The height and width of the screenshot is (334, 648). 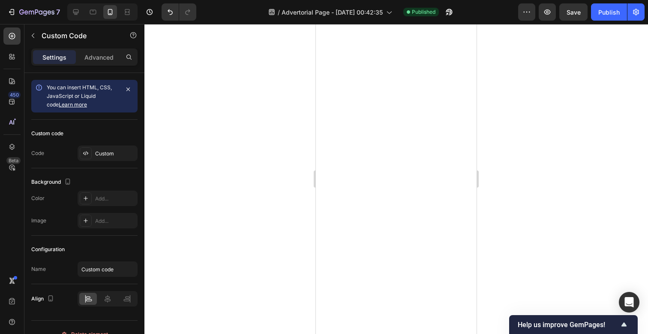 I want to click on p: 7, so click(x=58, y=12).